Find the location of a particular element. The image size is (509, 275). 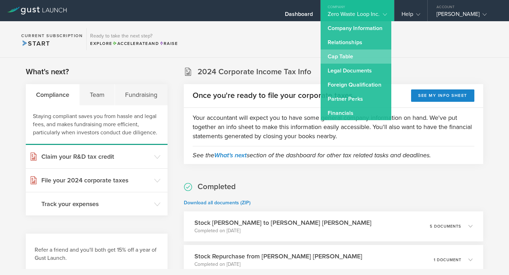

h2: Completed is located at coordinates (217, 187).